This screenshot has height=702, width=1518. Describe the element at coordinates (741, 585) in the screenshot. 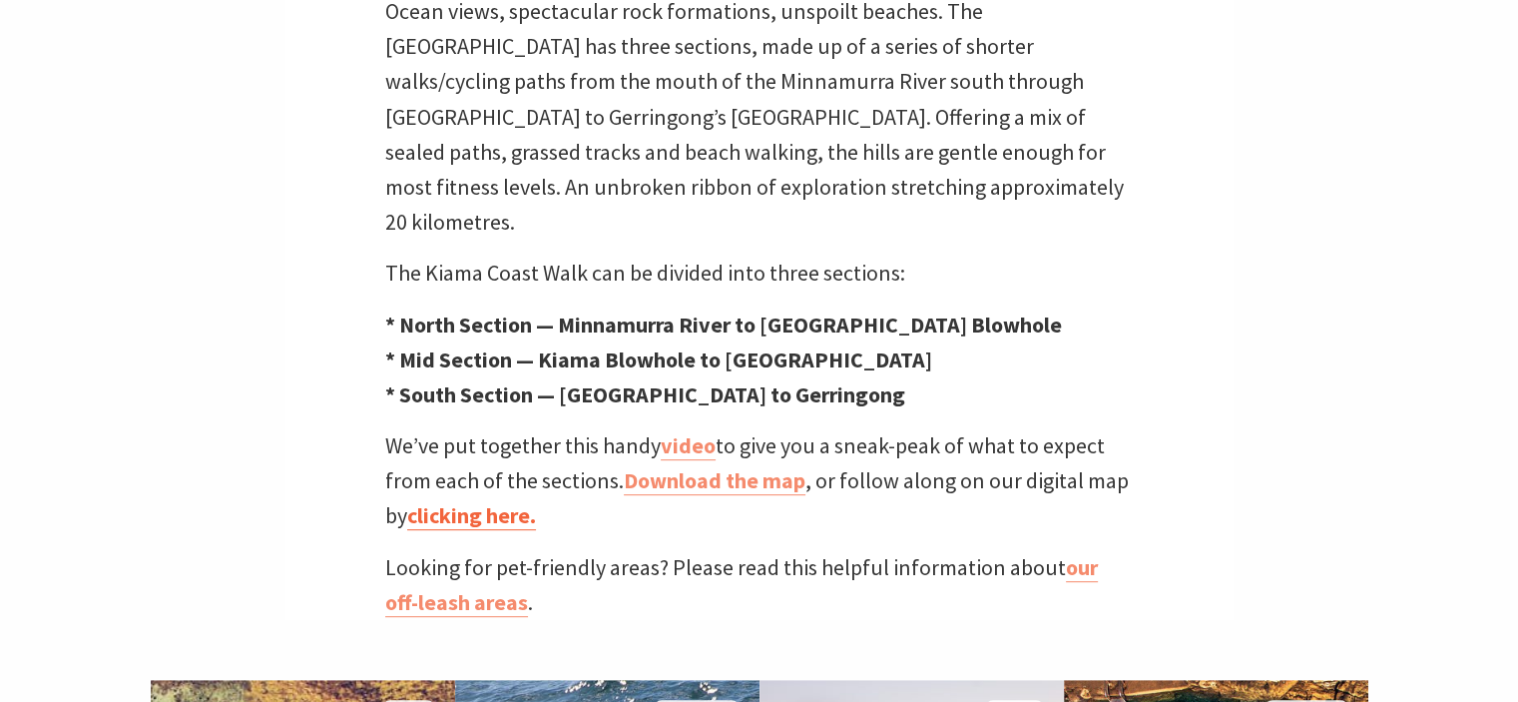

I see `a: our off-leash areas` at that location.